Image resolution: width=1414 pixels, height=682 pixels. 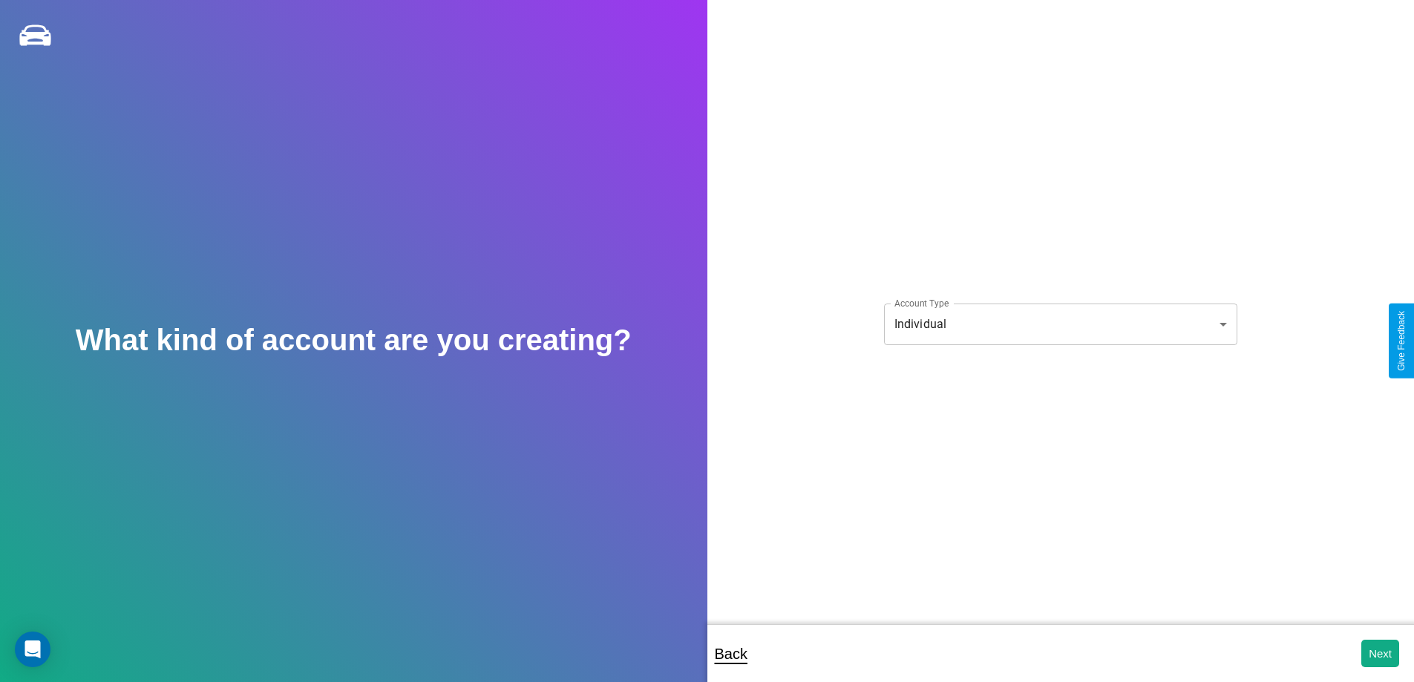 What do you see at coordinates (1401, 341) in the screenshot?
I see `div: Give Feedback` at bounding box center [1401, 341].